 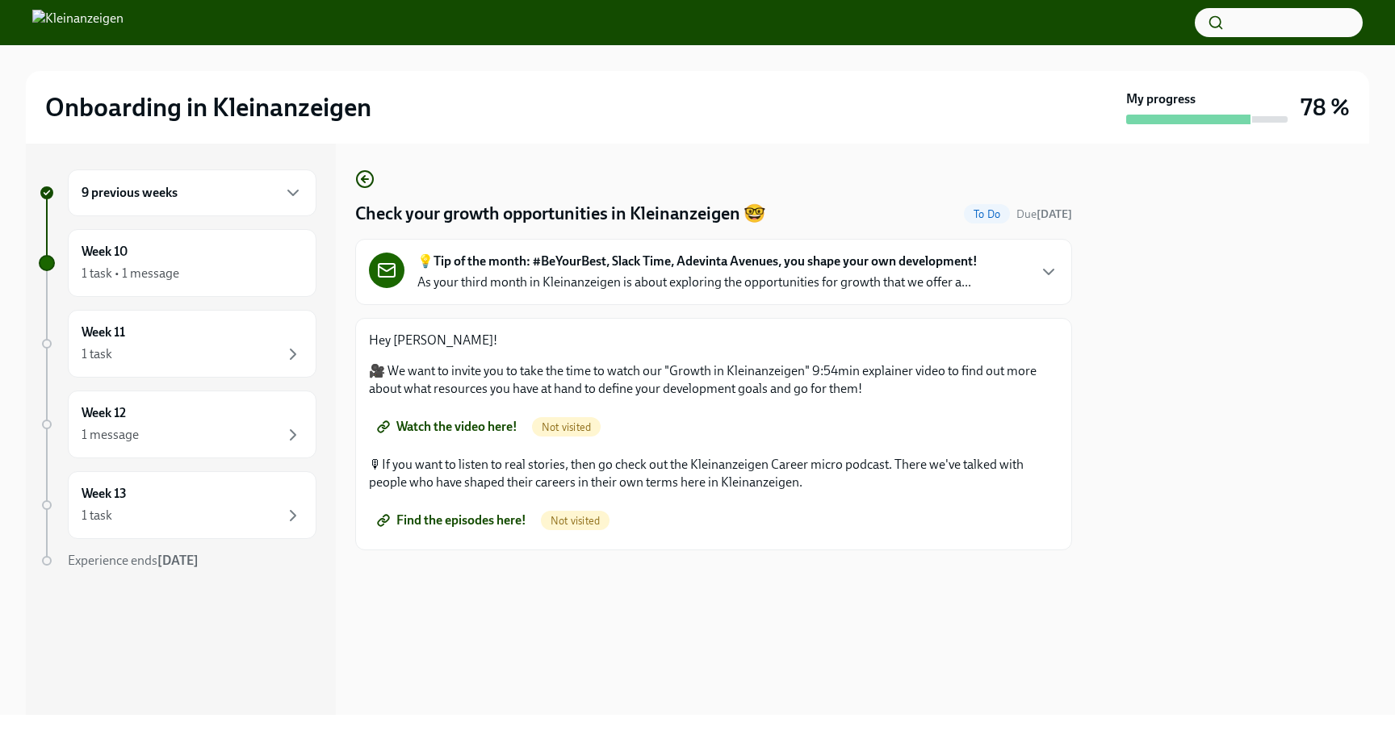 I want to click on span: Find the episodes here!, so click(x=453, y=521).